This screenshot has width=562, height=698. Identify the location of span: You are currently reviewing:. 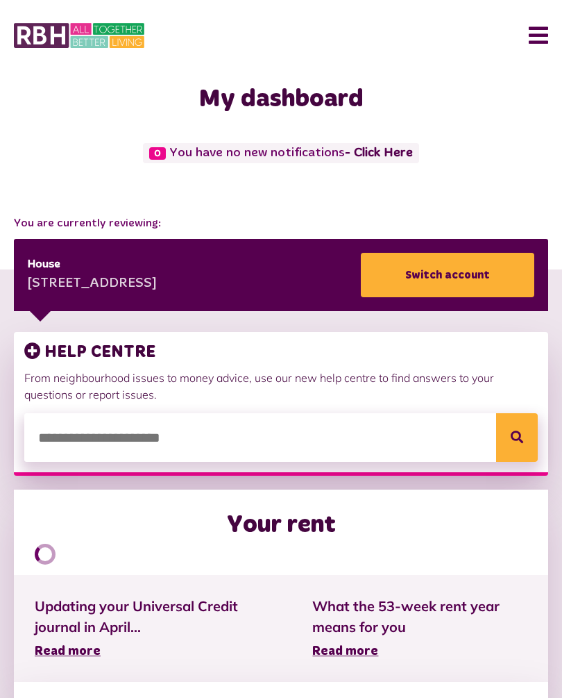
(281, 223).